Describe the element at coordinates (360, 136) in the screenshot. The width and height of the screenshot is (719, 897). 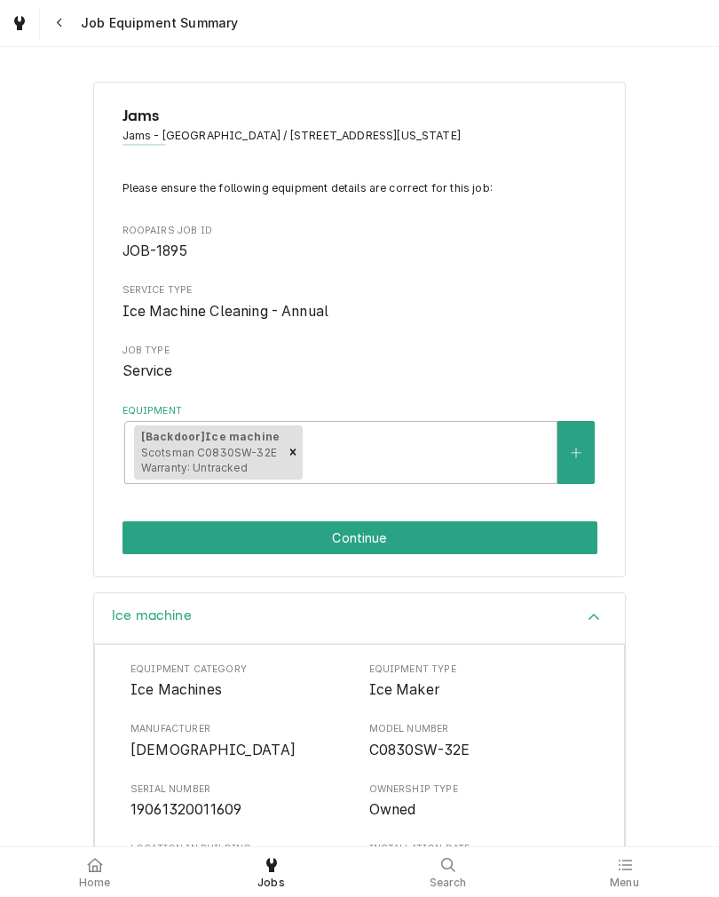
I see `span: Address` at that location.